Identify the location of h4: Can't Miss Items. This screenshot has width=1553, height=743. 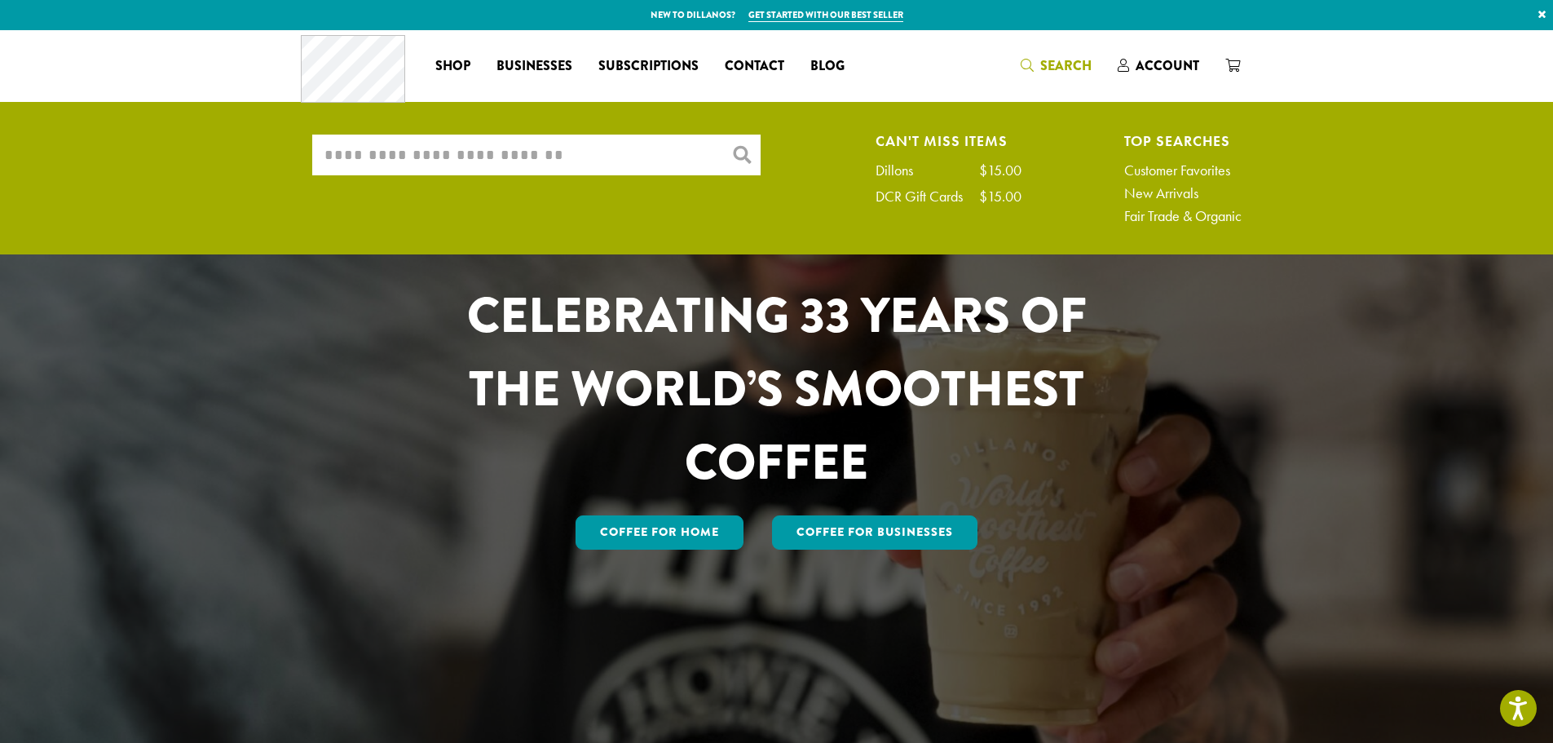
(948, 140).